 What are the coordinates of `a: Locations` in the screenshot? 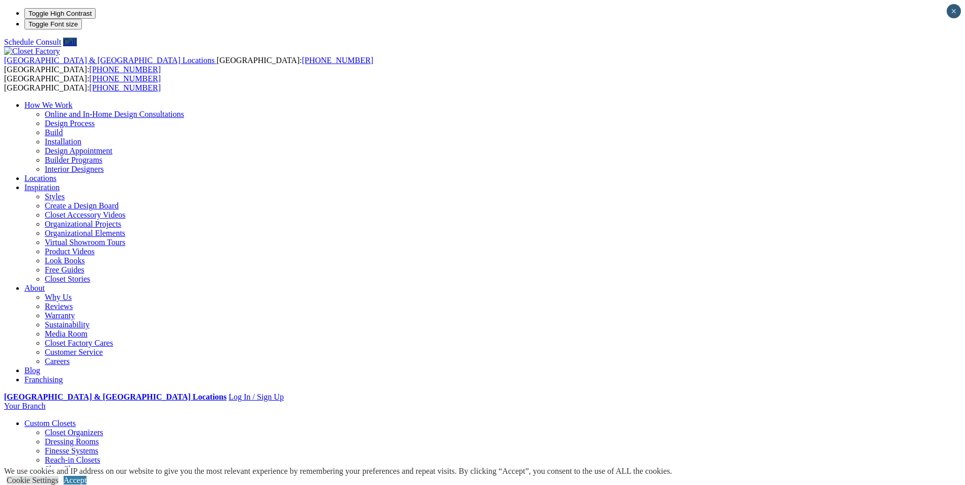 It's located at (40, 178).